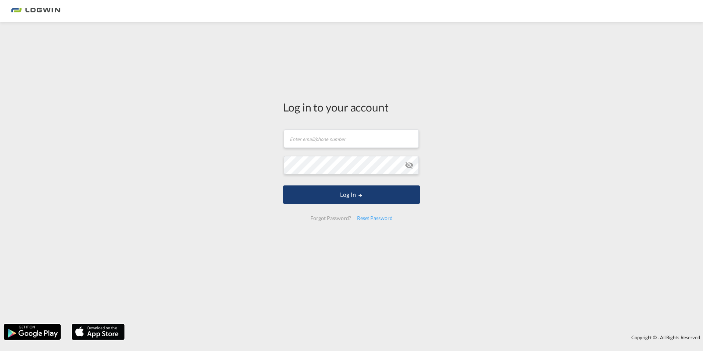 The height and width of the screenshot is (351, 703). I want to click on input: Enter email/phone number, so click(351, 139).